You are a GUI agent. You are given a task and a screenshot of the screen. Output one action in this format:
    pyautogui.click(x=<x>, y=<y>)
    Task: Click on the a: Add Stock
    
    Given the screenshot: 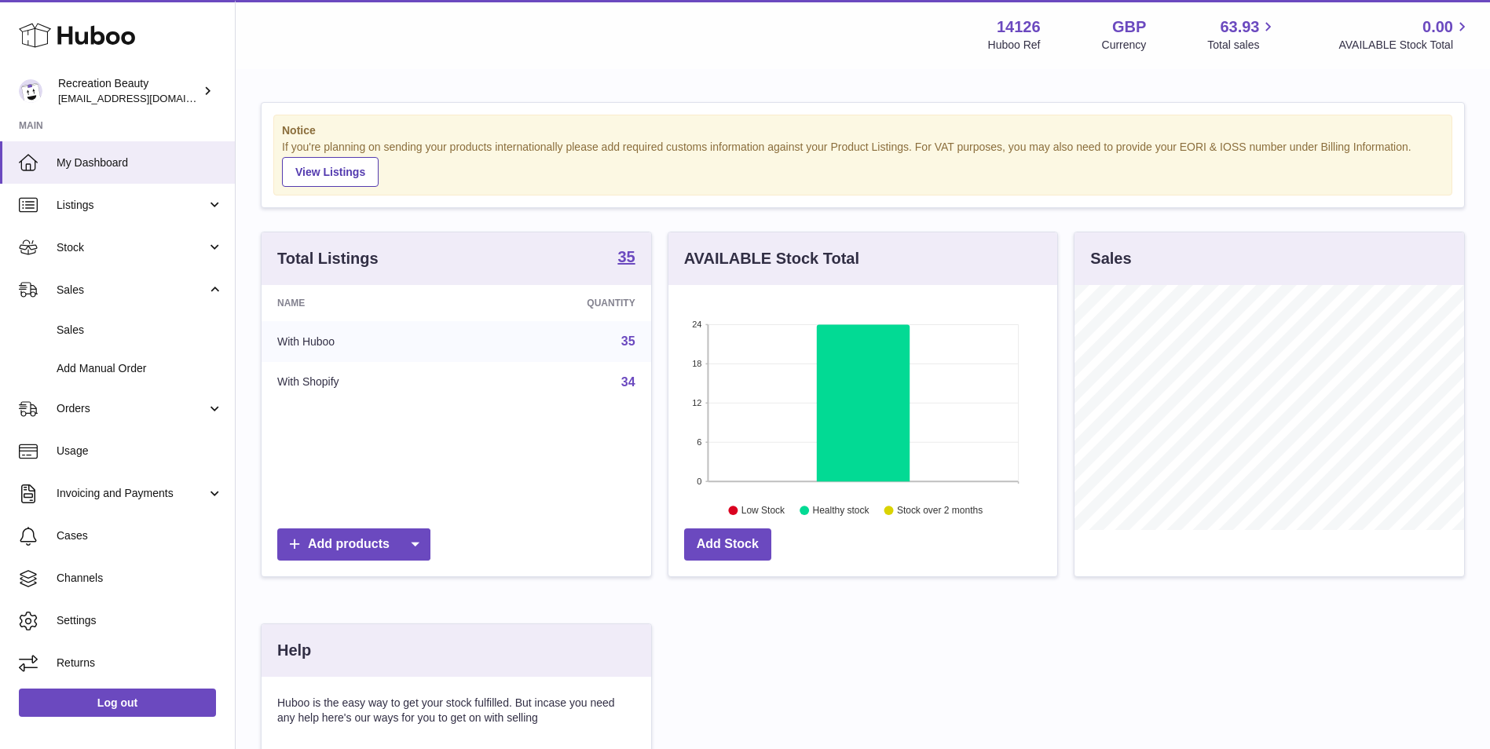 What is the action you would take?
    pyautogui.click(x=727, y=544)
    